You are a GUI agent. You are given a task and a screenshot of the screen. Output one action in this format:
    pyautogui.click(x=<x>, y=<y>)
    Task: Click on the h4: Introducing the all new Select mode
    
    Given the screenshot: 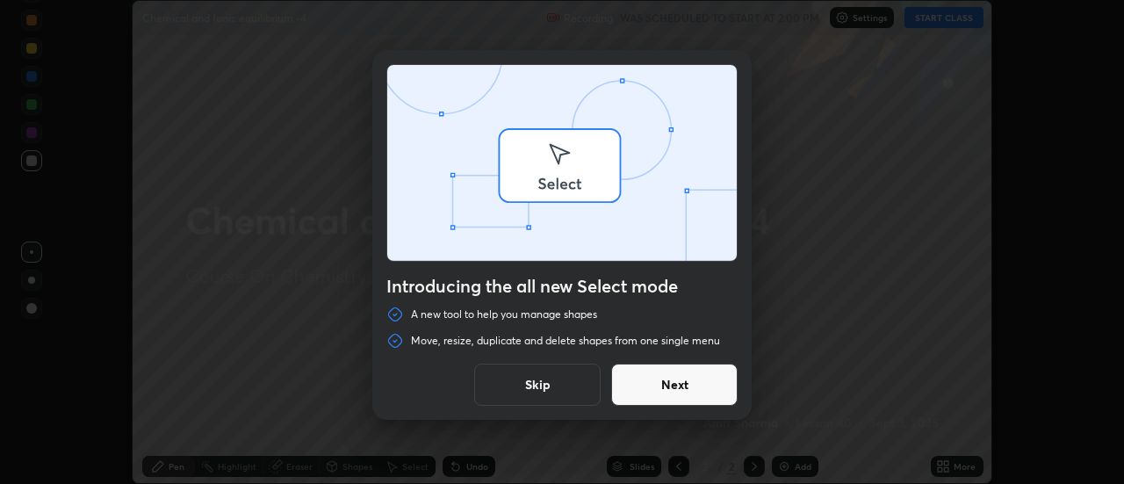 What is the action you would take?
    pyautogui.click(x=562, y=286)
    